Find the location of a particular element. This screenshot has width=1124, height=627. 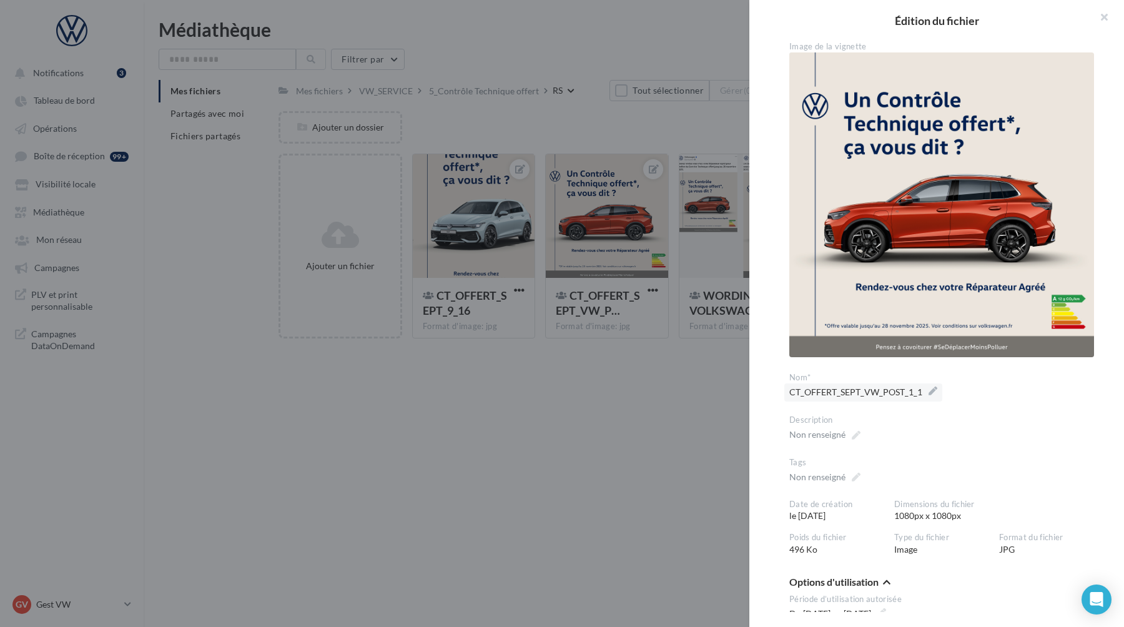

h2: Édition du fichier is located at coordinates (936, 21).